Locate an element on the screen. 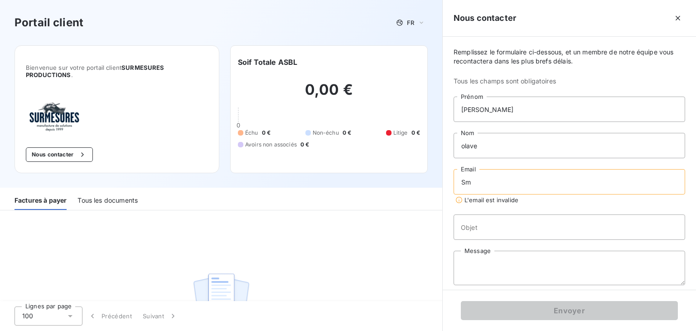 The image size is (696, 331). span: Non-échu is located at coordinates (326, 133).